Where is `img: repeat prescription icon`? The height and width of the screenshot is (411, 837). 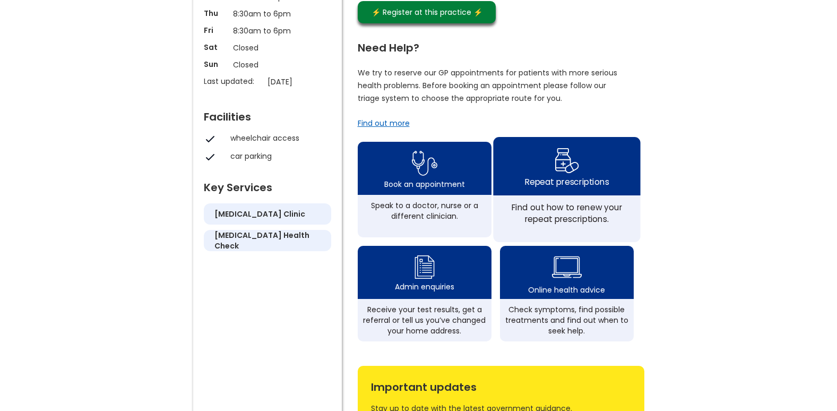
img: repeat prescription icon is located at coordinates (566, 160).